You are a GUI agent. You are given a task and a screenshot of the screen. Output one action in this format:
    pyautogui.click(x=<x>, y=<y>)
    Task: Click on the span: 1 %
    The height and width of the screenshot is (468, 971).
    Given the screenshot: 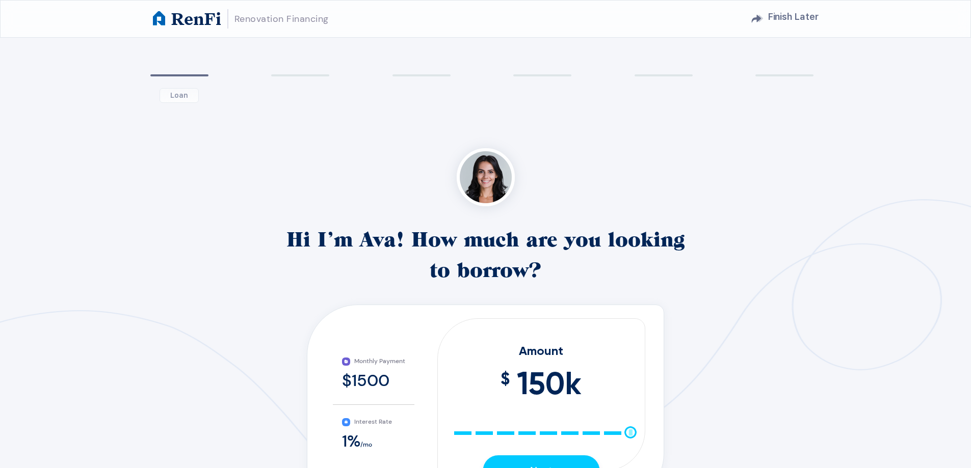 What is the action you would take?
    pyautogui.click(x=351, y=441)
    